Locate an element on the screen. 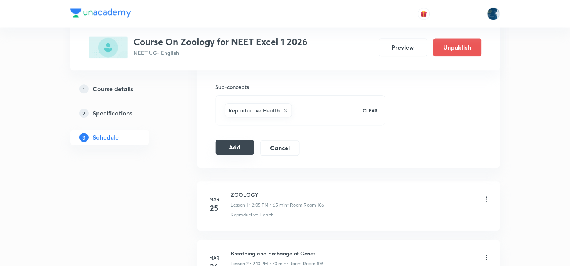 Image resolution: width=570 pixels, height=266 pixels. p: Reproductive Health is located at coordinates (252, 215).